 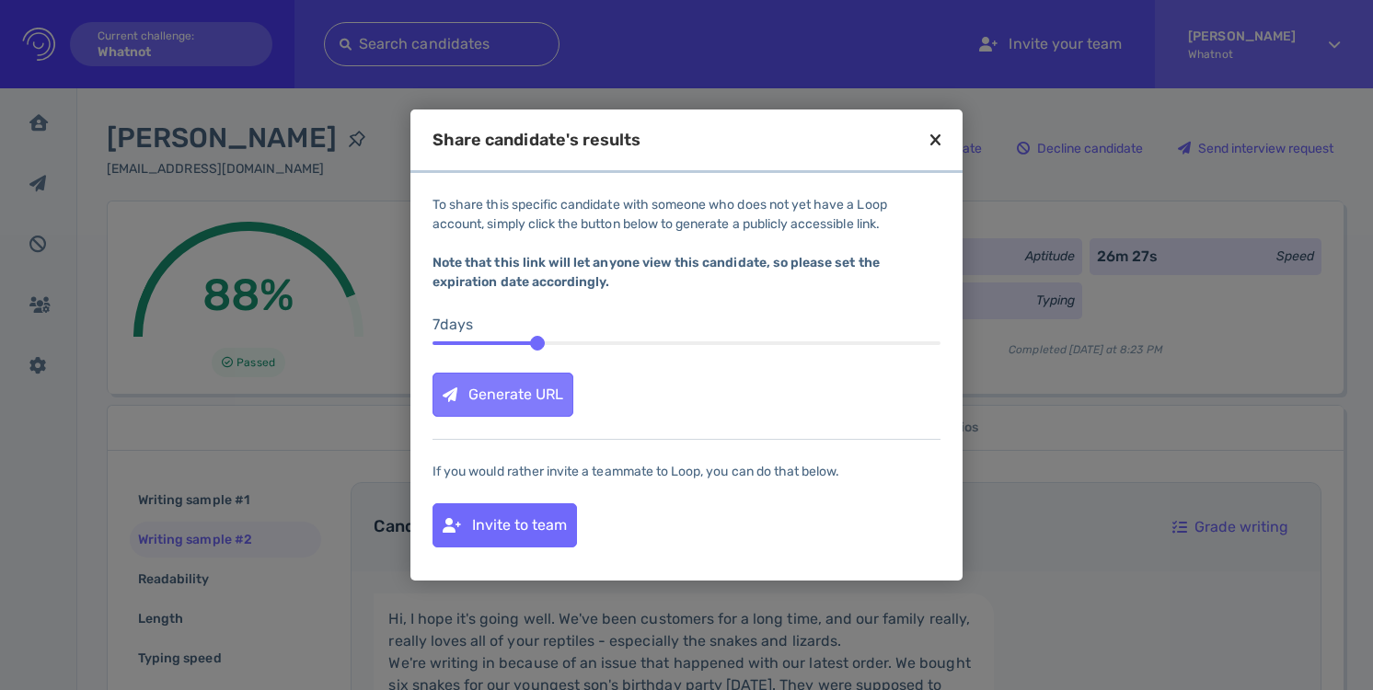 What do you see at coordinates (686, 243) in the screenshot?
I see `div: To share this specific candidate with someone who does not yet have a Loop account, simply click ...` at bounding box center [686, 243].